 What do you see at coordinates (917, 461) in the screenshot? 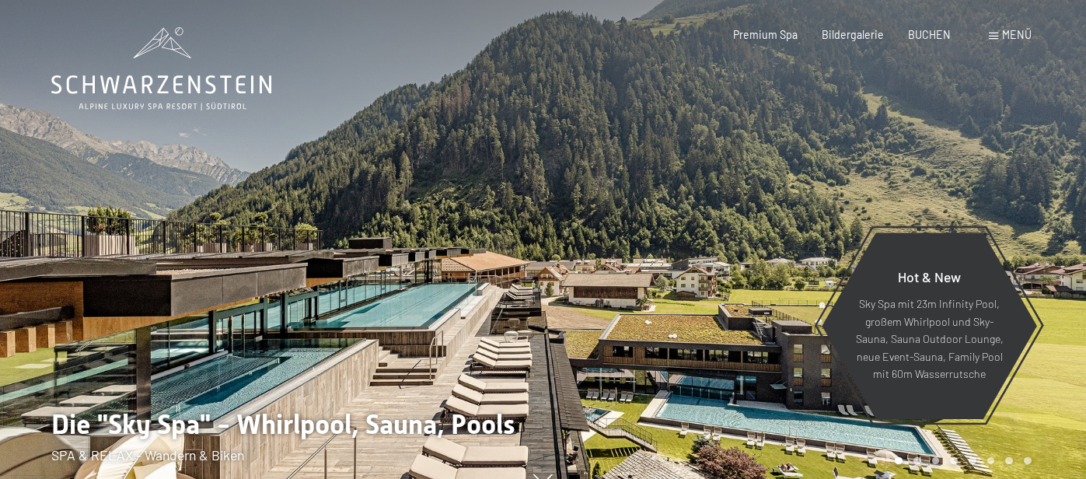
I see `div: Carousel Page 2` at bounding box center [917, 461].